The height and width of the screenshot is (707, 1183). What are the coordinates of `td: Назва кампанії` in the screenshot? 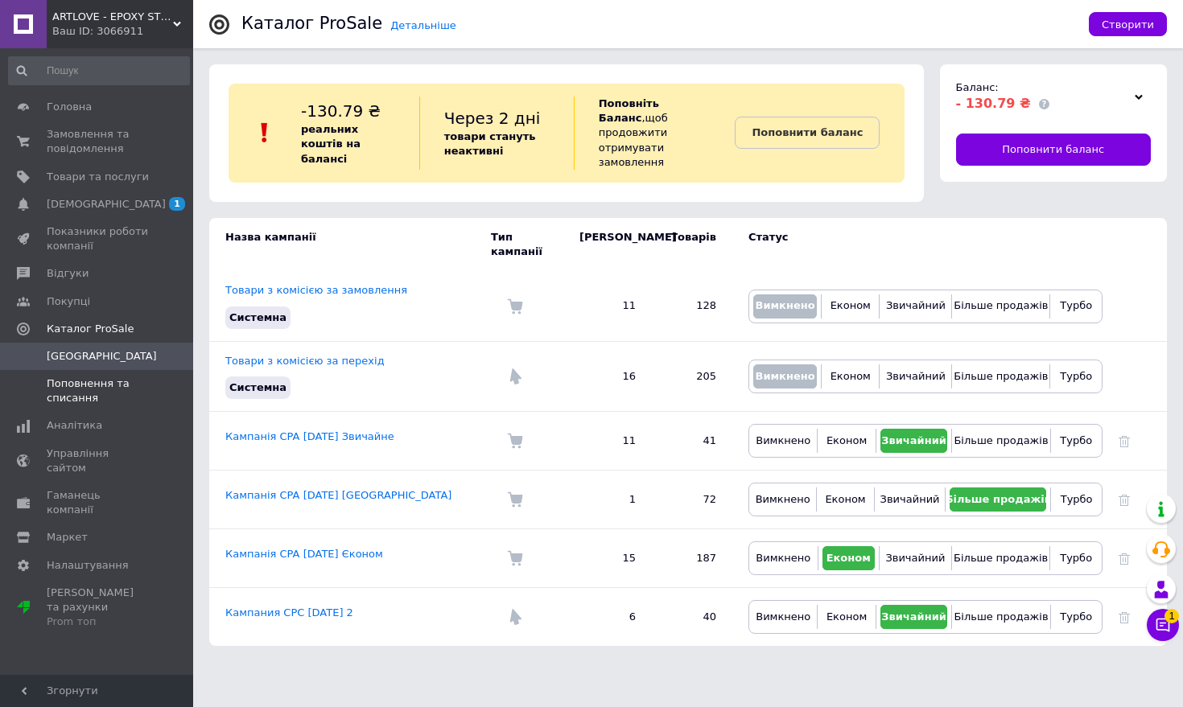 It's located at (350, 245).